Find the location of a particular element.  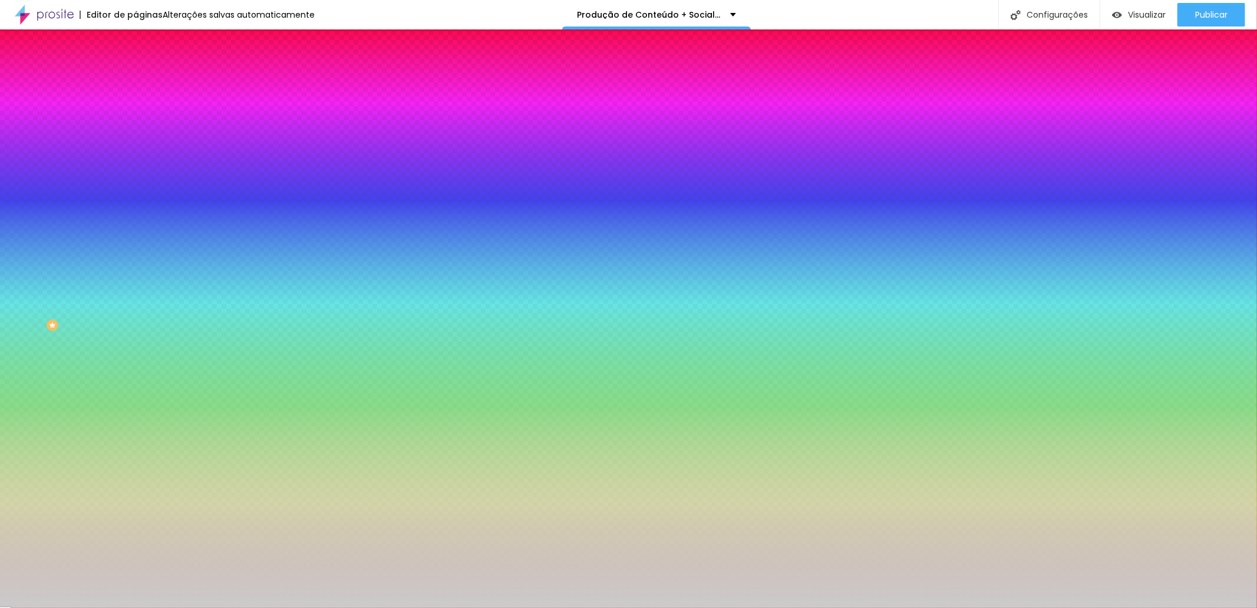

span: Publicar is located at coordinates (1211, 15).